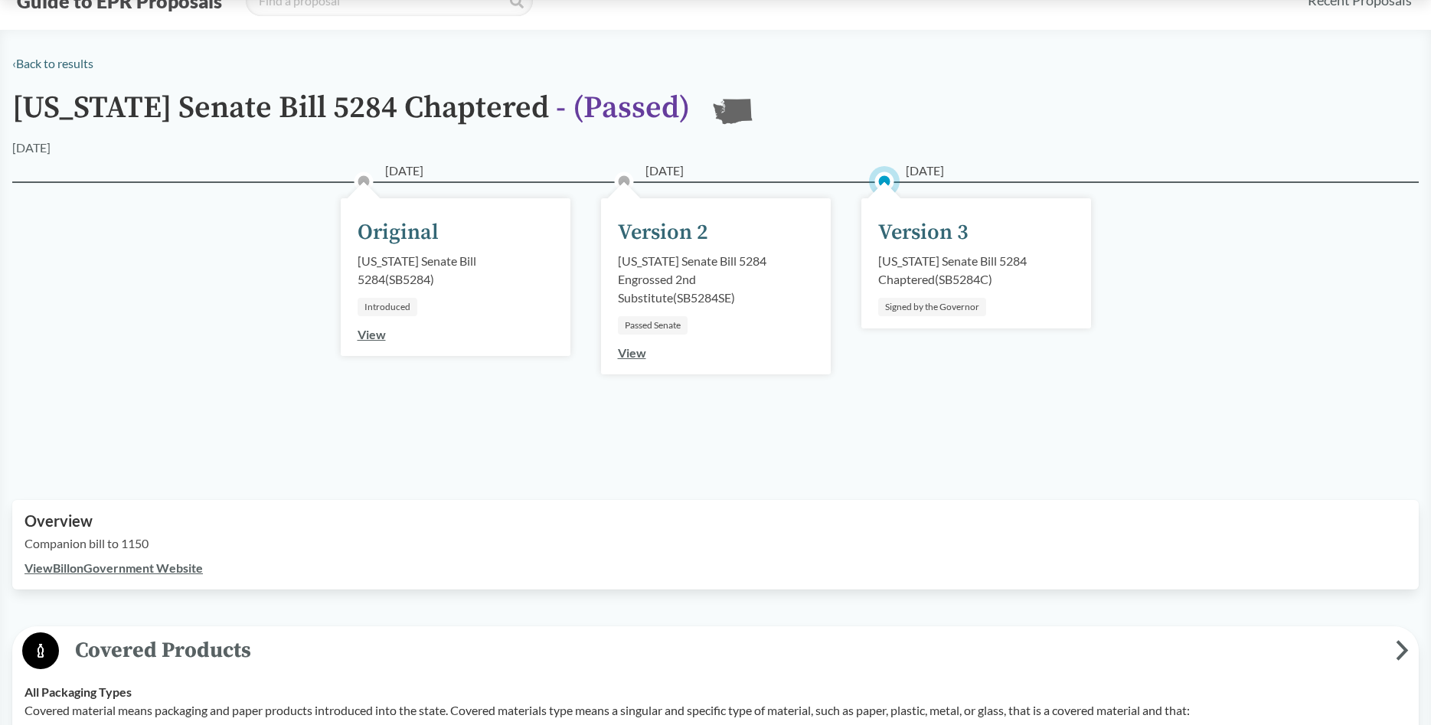  What do you see at coordinates (932, 307) in the screenshot?
I see `div: Signed by the Governor` at bounding box center [932, 307].